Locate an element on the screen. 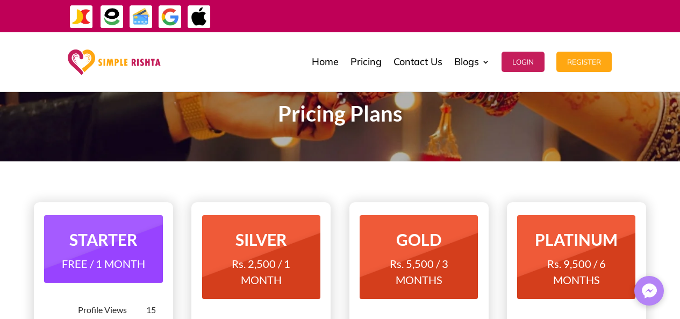 This screenshot has width=680, height=319. span: Rs. 2,500 / 1 MONTH is located at coordinates (261, 272).